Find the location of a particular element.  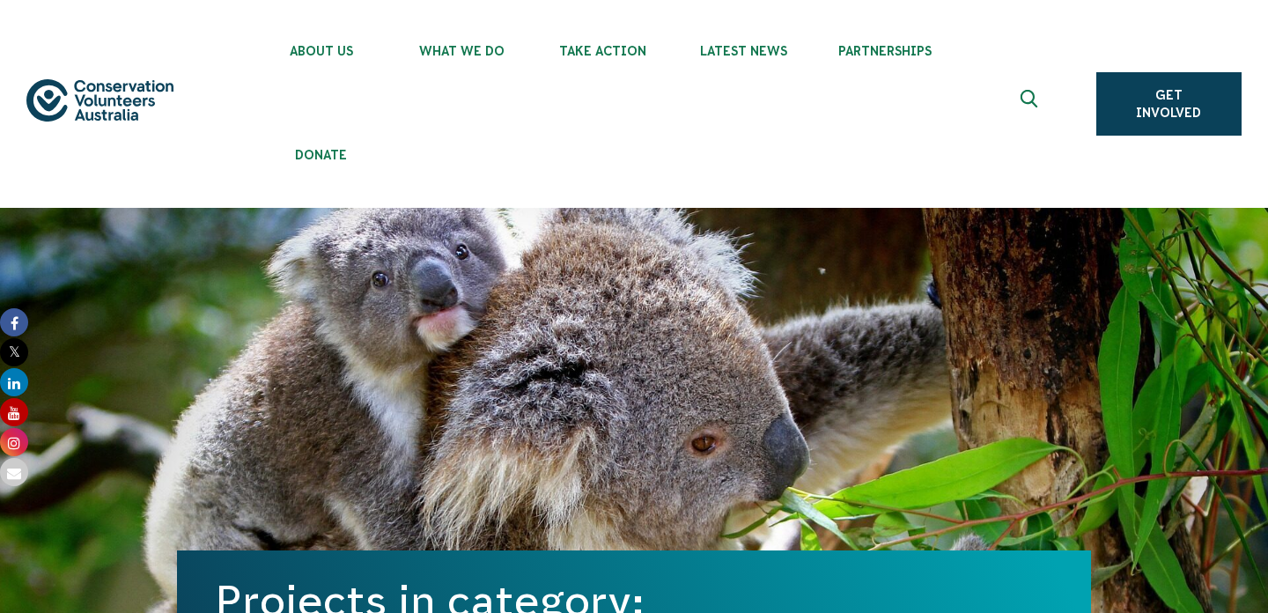

span: Partnerships is located at coordinates (885, 51).